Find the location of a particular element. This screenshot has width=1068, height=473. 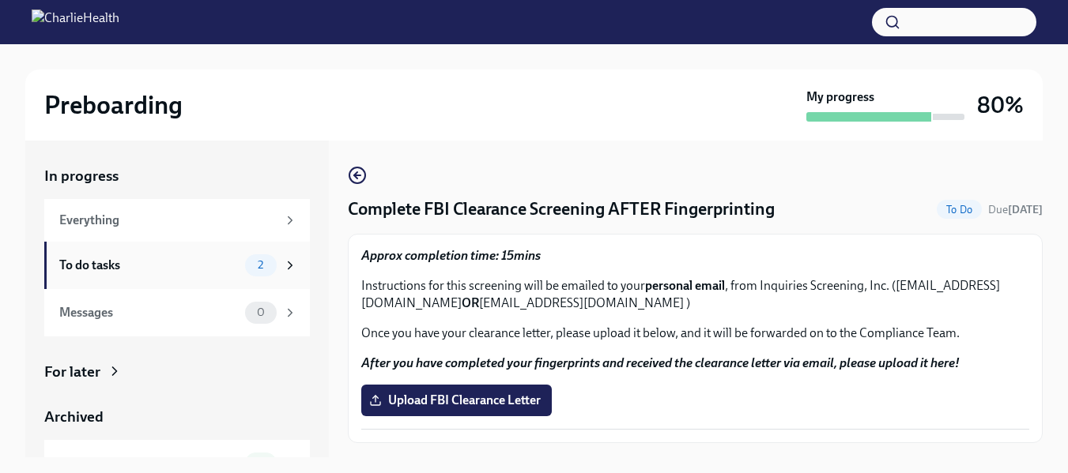

span: August 28th, 2025 09:00 is located at coordinates (1015, 209).